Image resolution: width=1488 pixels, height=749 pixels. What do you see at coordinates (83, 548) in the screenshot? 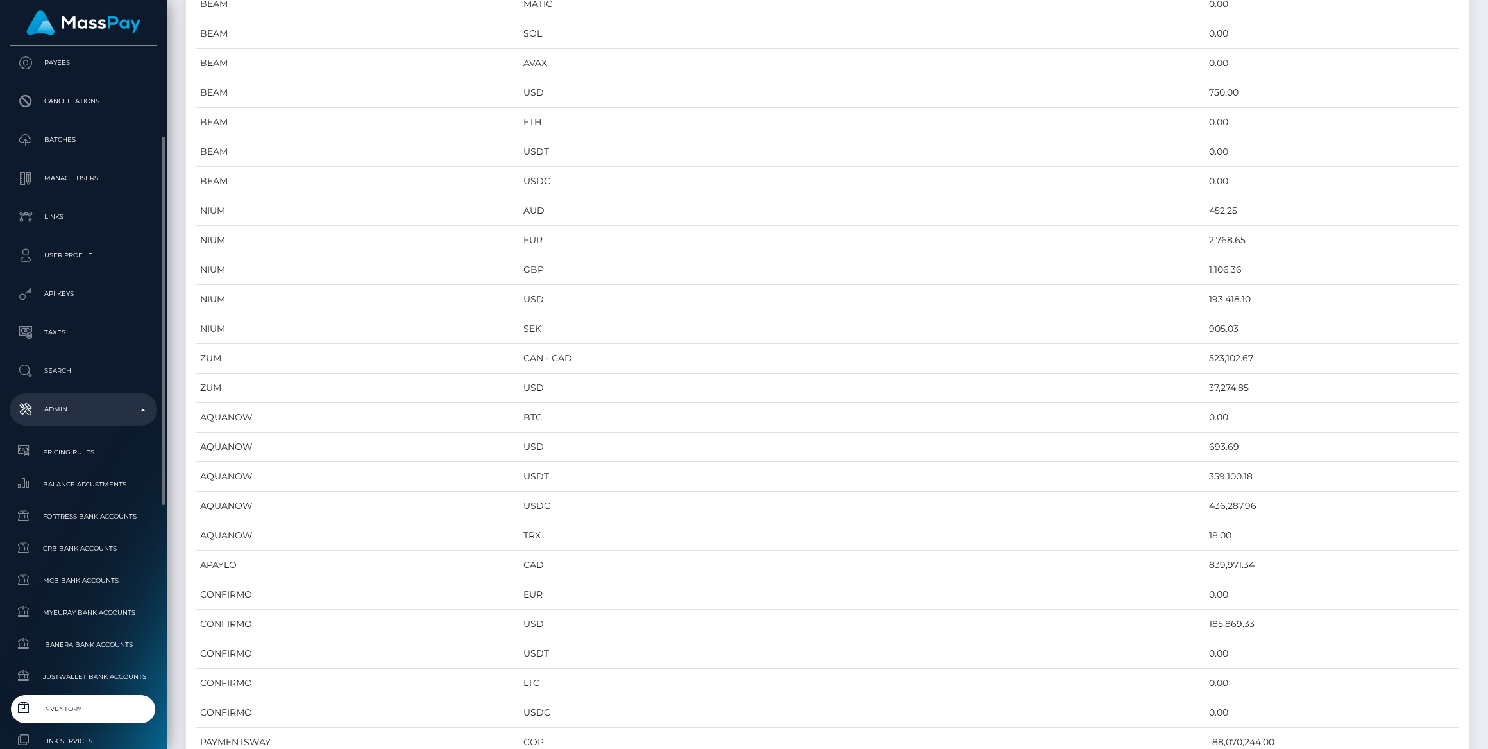
I see `span: CRB Bank Accounts` at bounding box center [83, 548].